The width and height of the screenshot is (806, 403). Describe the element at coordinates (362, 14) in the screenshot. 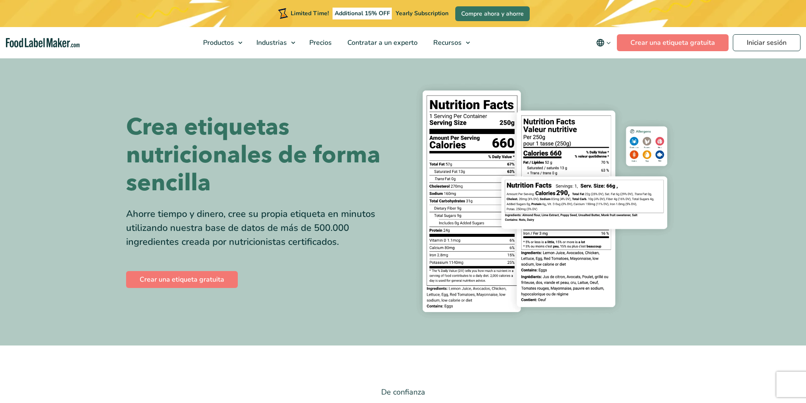

I see `span: Additional 15% OFF` at that location.